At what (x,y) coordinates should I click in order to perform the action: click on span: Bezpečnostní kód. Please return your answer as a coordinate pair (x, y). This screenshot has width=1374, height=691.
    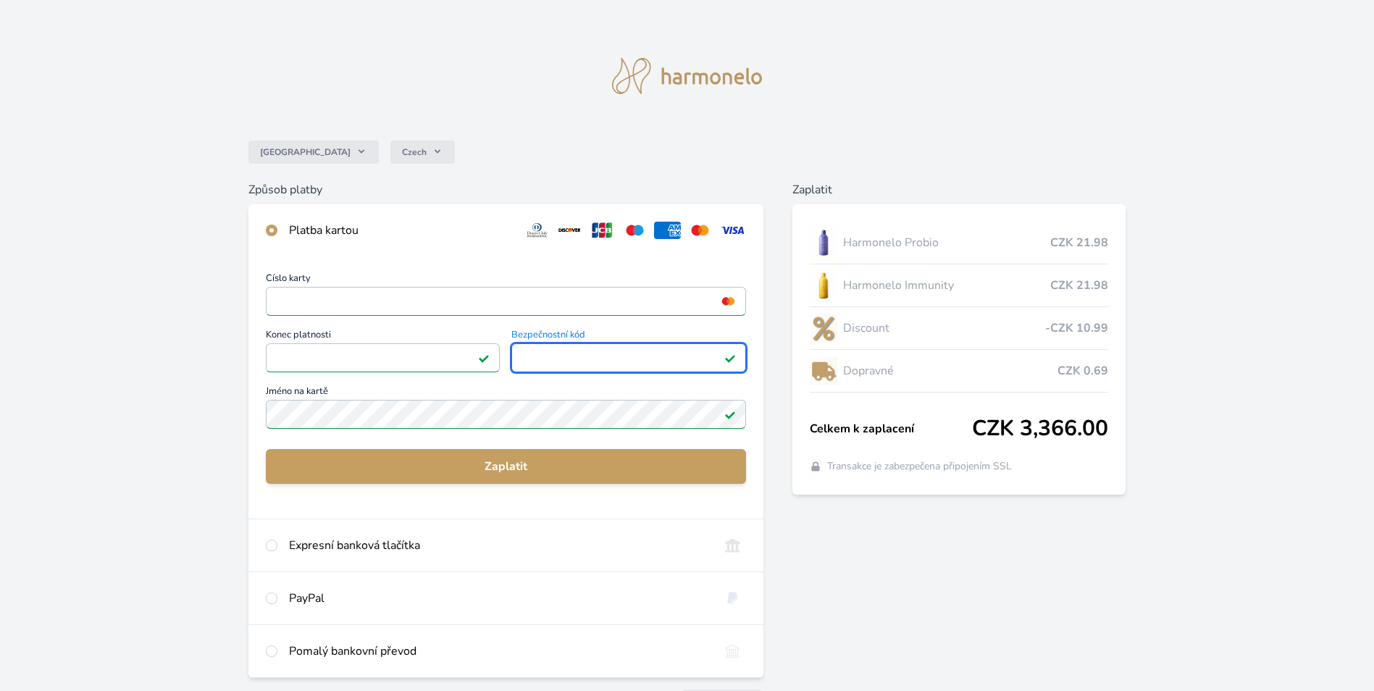
    Looking at the image, I should click on (628, 337).